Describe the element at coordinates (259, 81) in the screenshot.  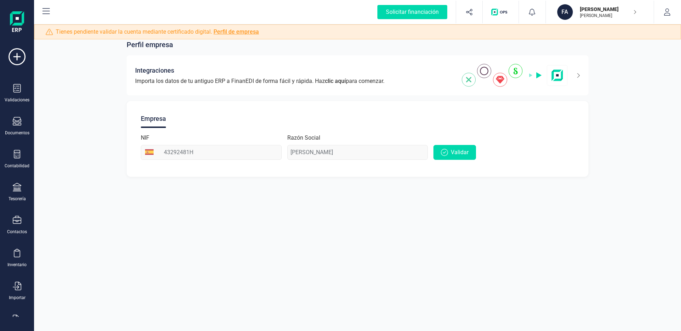
I see `span: Importa los datos de tu antiguo ERP a FinanEDI de forma fácil y rápida. Haz para comenzar.` at that location.